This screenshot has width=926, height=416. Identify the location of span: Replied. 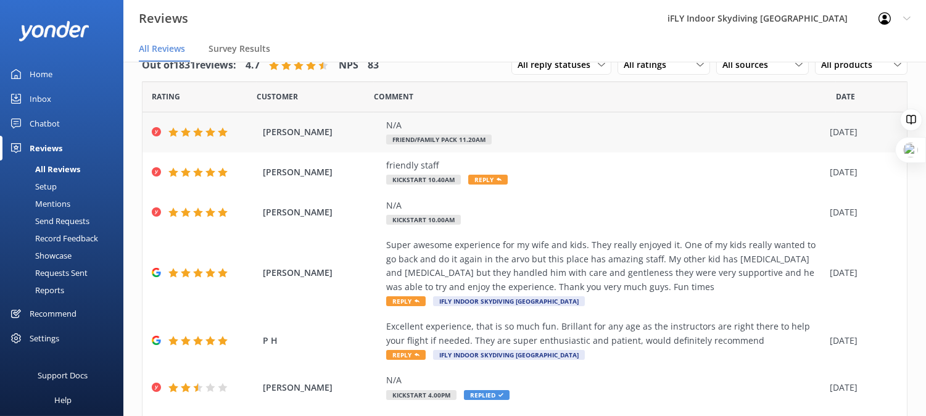
(487, 395).